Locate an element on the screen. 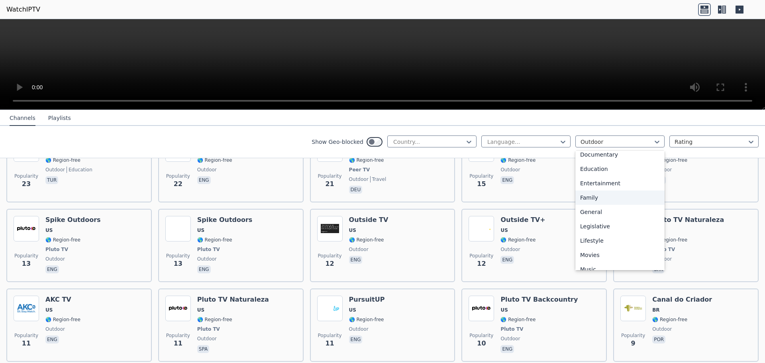  div: Movies is located at coordinates (620, 255).